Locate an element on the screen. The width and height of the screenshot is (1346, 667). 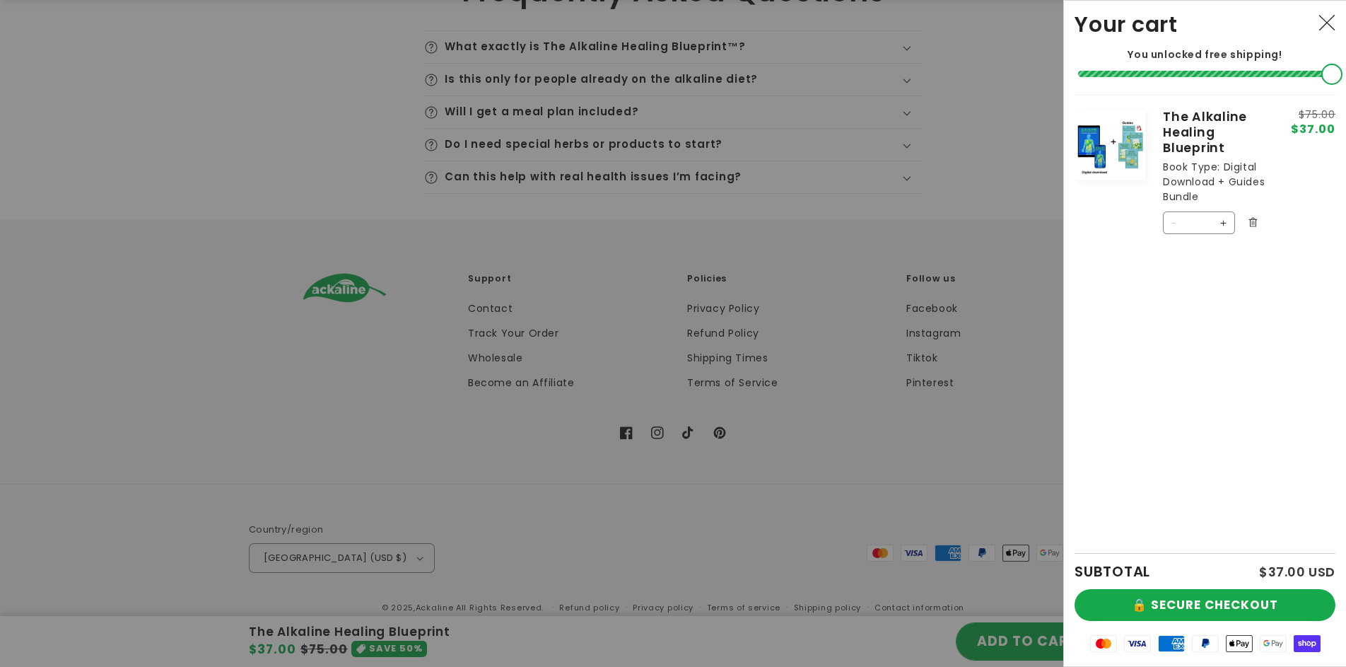
s: $75.00 is located at coordinates (1313, 115).